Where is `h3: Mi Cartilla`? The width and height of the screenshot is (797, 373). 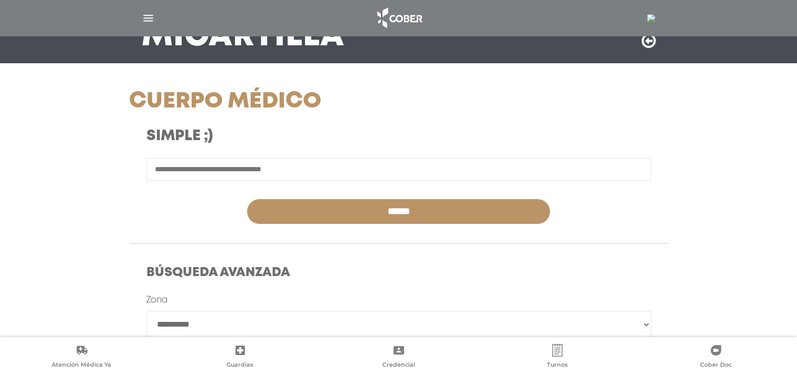 h3: Mi Cartilla is located at coordinates (243, 37).